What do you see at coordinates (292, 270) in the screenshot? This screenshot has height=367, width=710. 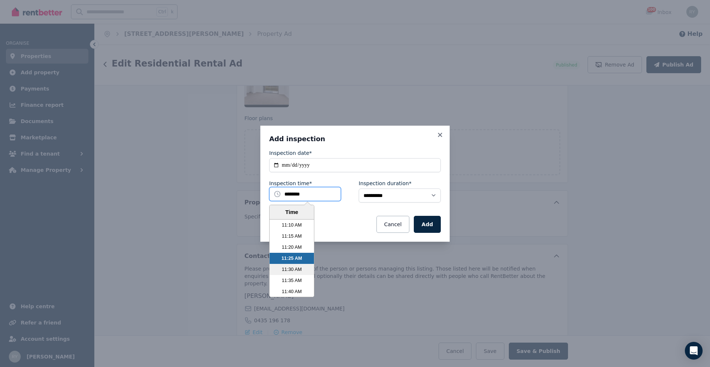 I see `li: 11:30 AM` at bounding box center [292, 270].